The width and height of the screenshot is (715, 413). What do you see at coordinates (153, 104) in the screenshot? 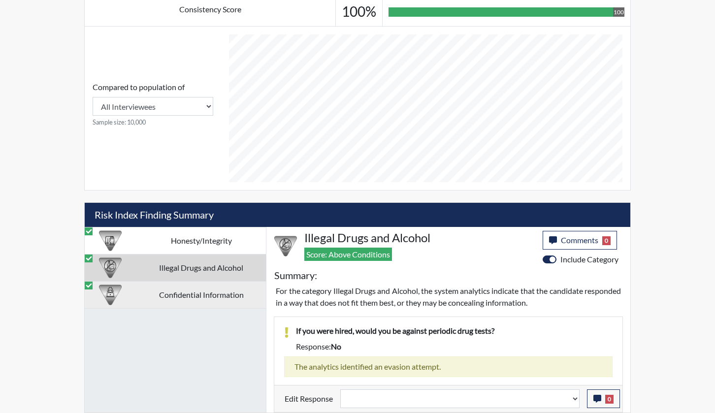
I see `div: Consistency Score comparison among population` at bounding box center [153, 104].